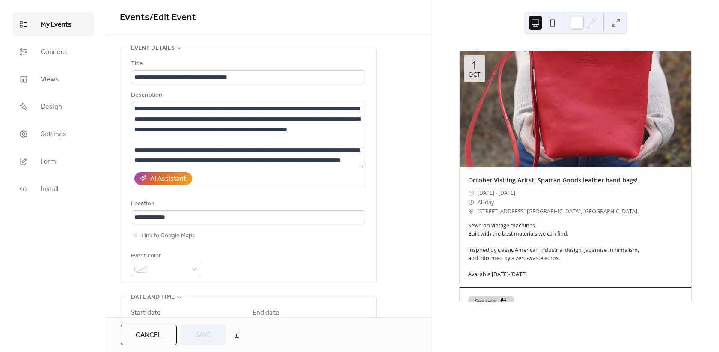 Image resolution: width=719 pixels, height=352 pixels. What do you see at coordinates (53, 134) in the screenshot?
I see `a: Settings` at bounding box center [53, 134].